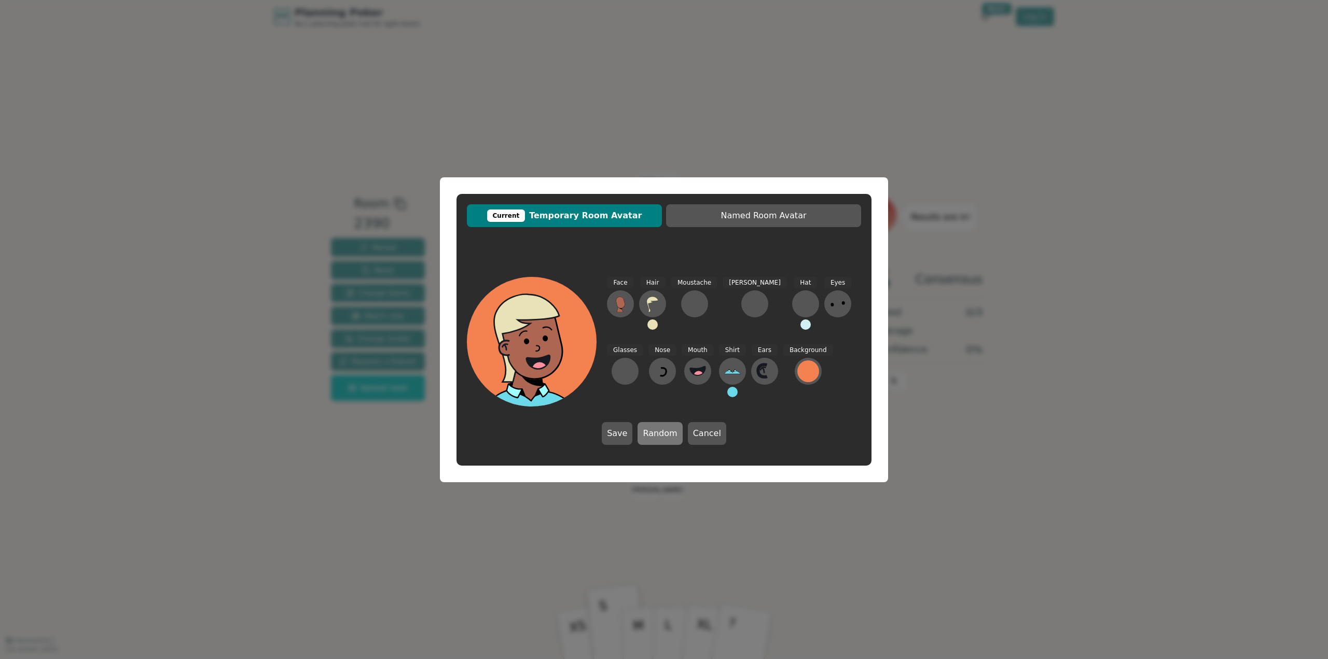 The image size is (1328, 659). I want to click on span: Hair, so click(652, 283).